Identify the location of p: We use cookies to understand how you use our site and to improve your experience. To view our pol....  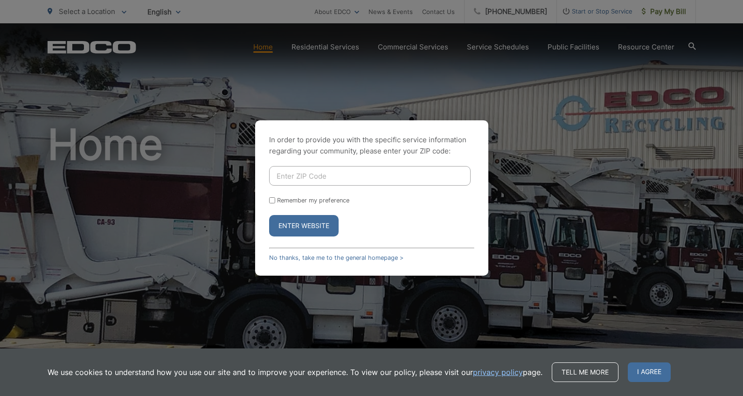
(295, 372).